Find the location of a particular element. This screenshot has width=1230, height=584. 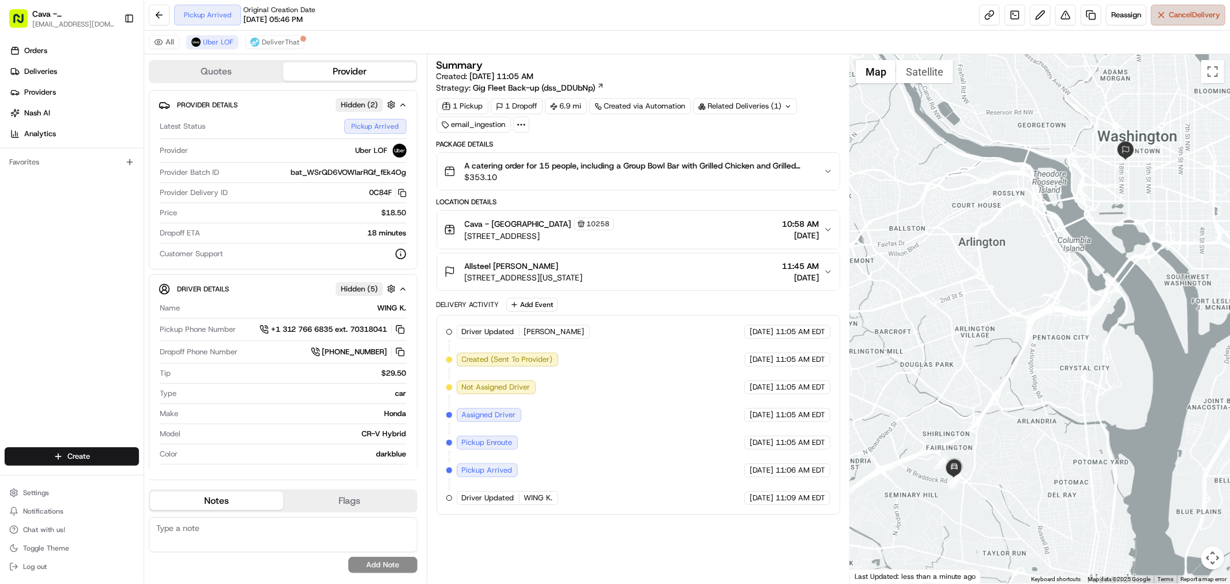

span: Settings is located at coordinates (36, 493).